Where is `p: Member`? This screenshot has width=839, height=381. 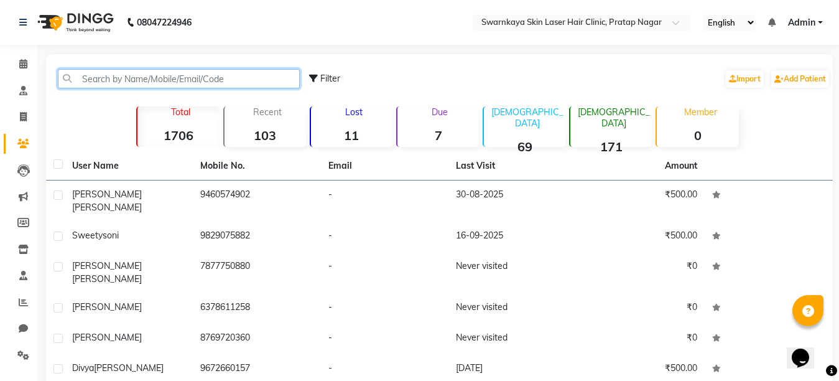
p: Member is located at coordinates (700, 112).